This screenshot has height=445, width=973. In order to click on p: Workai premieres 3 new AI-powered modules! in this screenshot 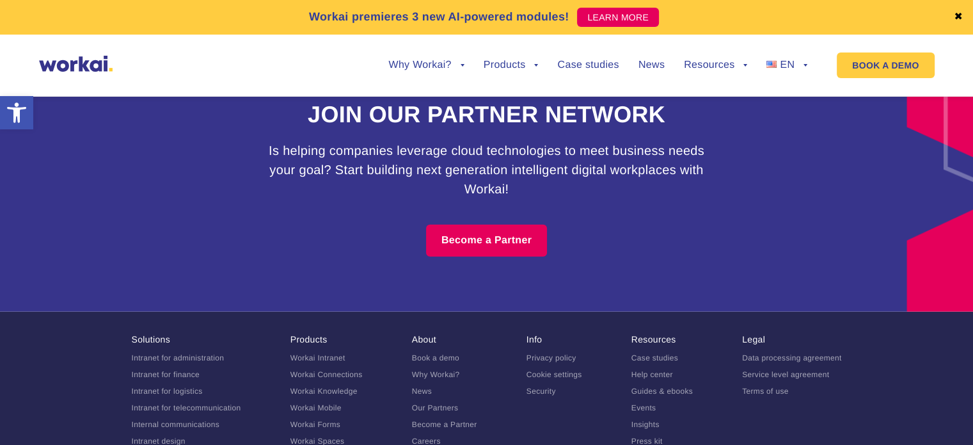, I will do `click(439, 17)`.